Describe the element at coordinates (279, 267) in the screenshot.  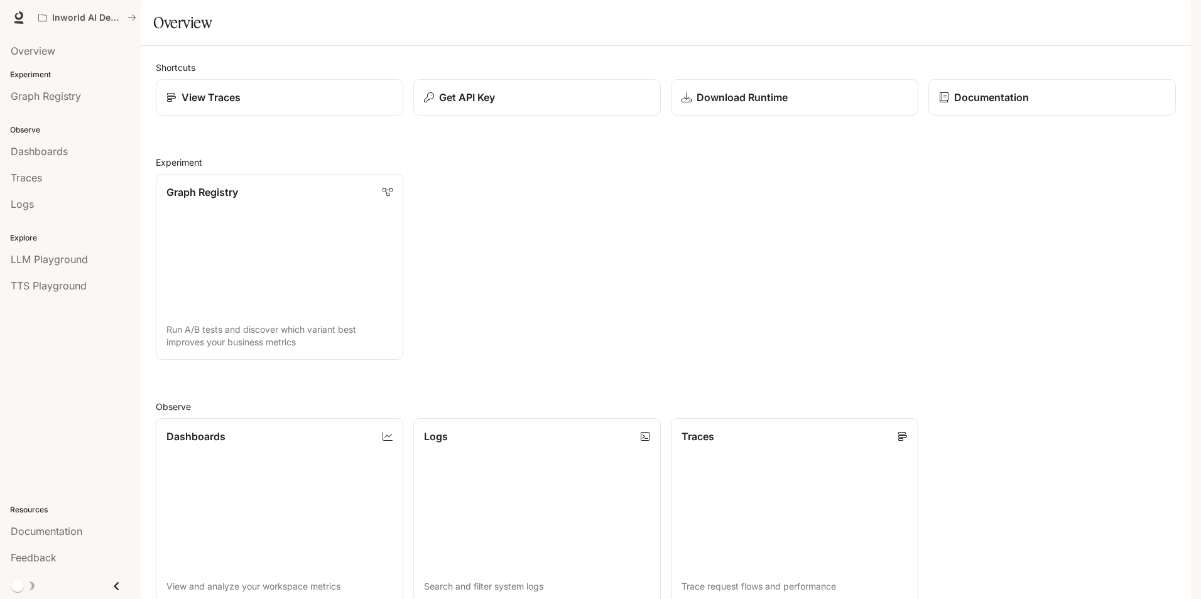
I see `a: Graph RegistryRun A/B tests and discover which variant best improves your business metrics` at that location.